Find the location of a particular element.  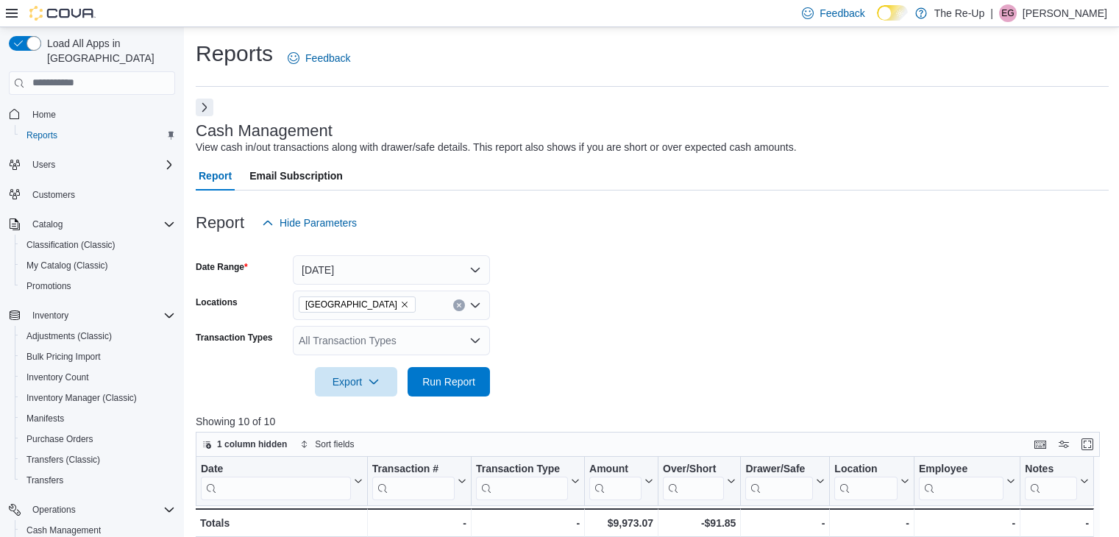

span: Users is located at coordinates (101, 165).